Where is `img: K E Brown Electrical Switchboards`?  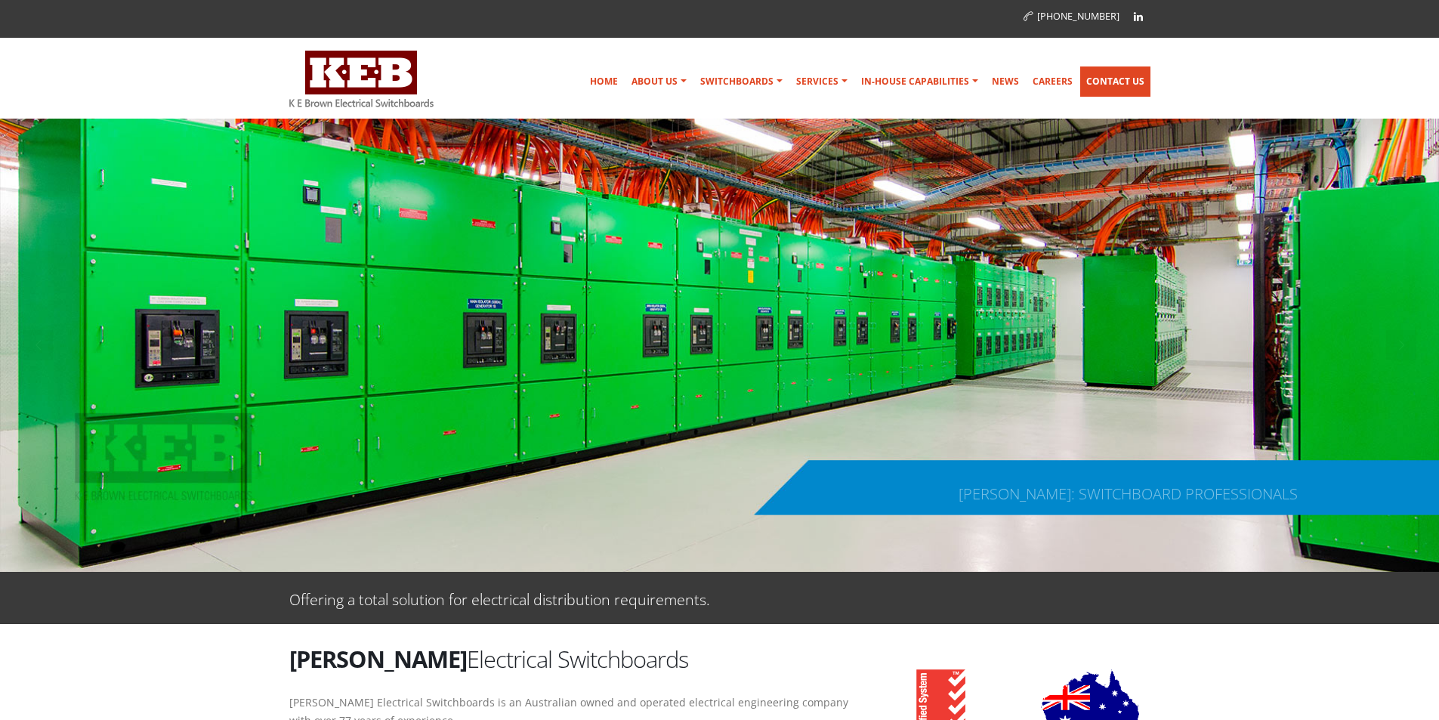 img: K E Brown Electrical Switchboards is located at coordinates (361, 79).